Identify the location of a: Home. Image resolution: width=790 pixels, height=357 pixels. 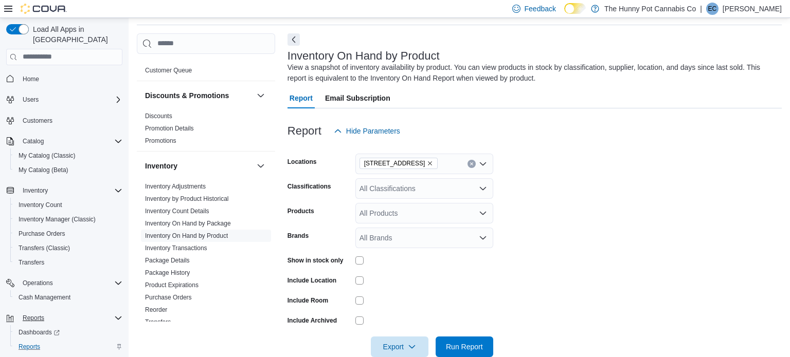
(31, 79).